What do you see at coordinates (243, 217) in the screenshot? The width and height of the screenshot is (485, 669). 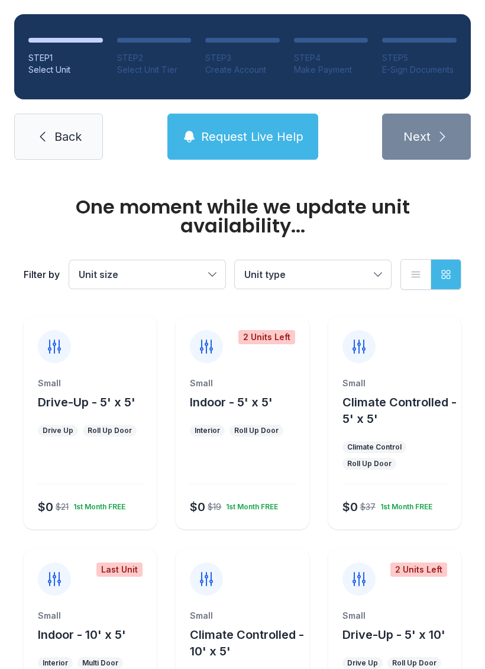 I see `div: One moment while we update unit availability...` at bounding box center [243, 217].